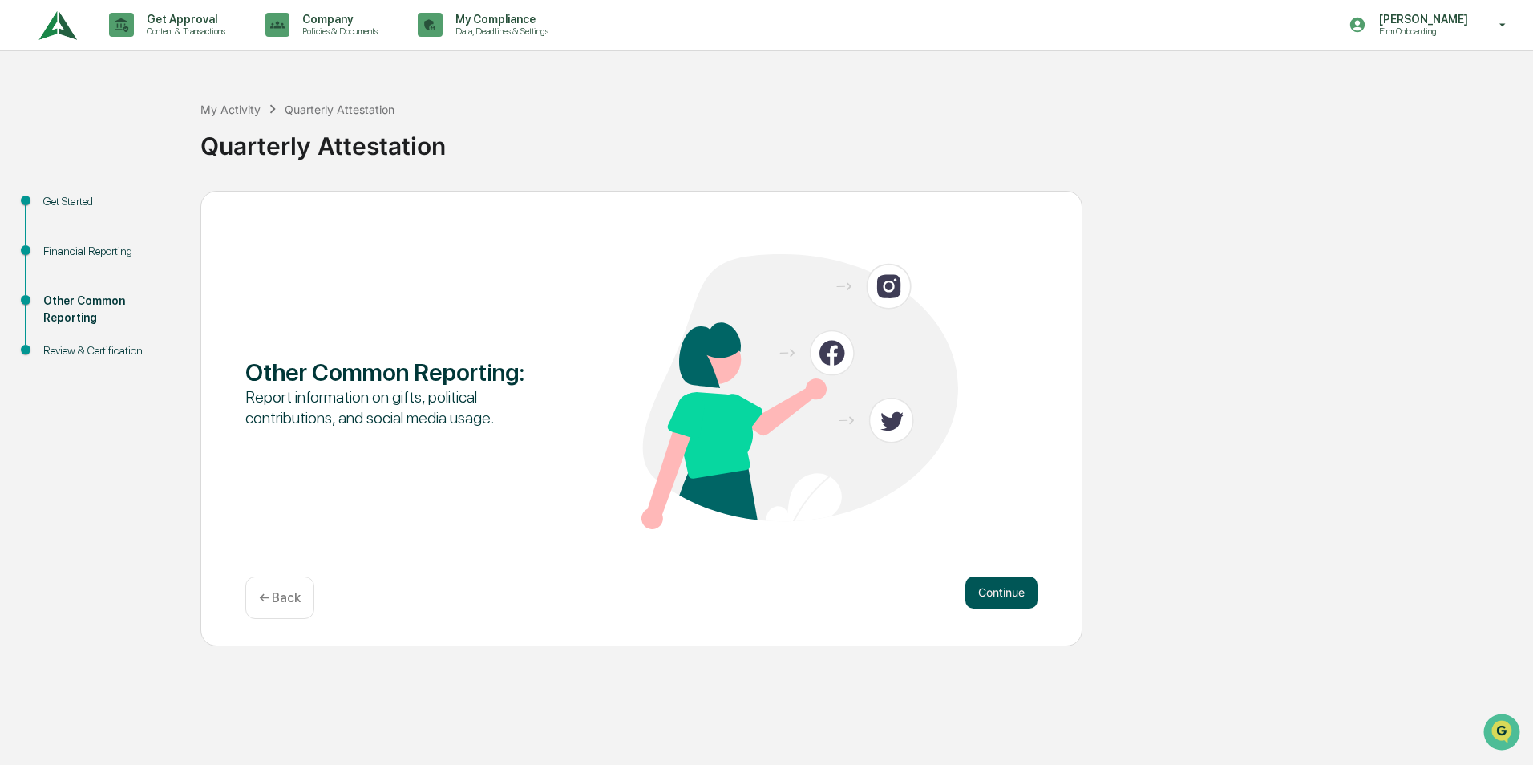  Describe the element at coordinates (799, 391) in the screenshot. I see `img: Other Common Reporting` at that location.